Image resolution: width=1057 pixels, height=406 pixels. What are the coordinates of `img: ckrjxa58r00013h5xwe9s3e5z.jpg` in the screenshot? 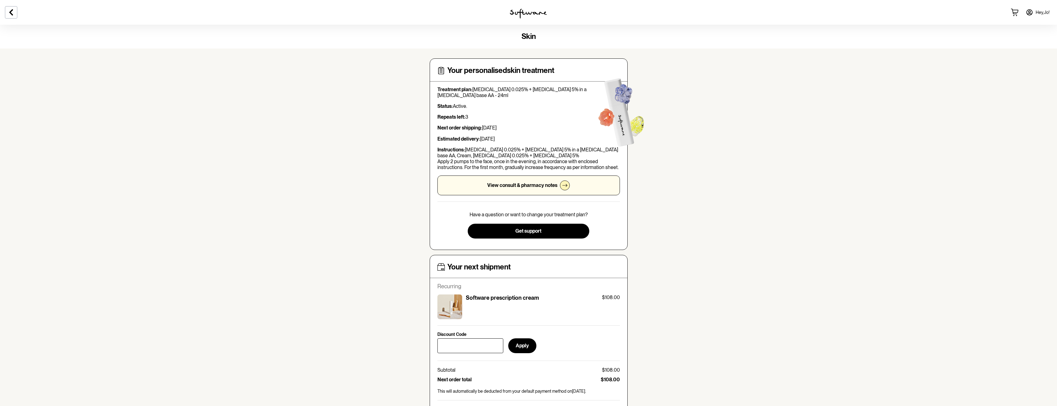 It's located at (450, 307).